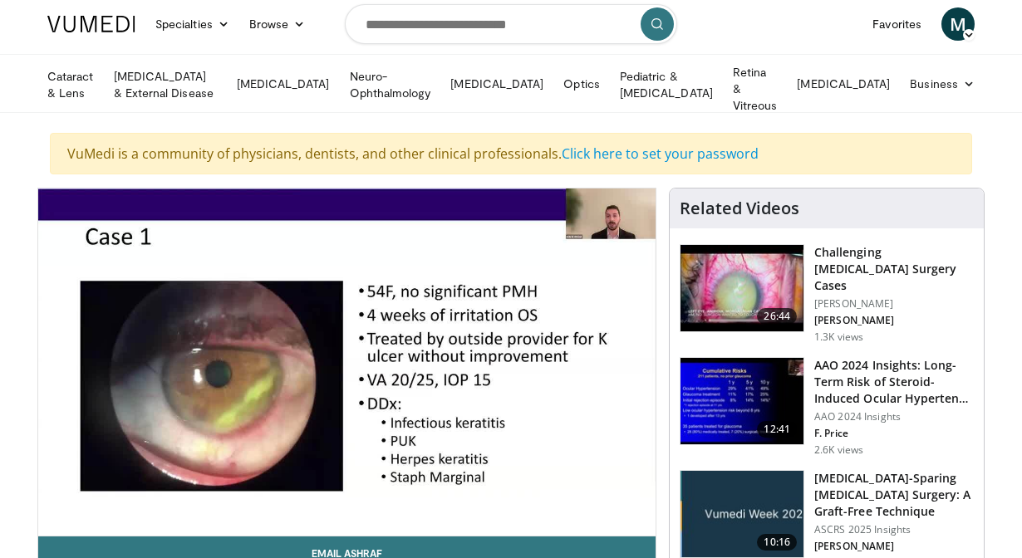 This screenshot has height=558, width=1022. Describe the element at coordinates (777, 429) in the screenshot. I see `span: 12:41` at that location.